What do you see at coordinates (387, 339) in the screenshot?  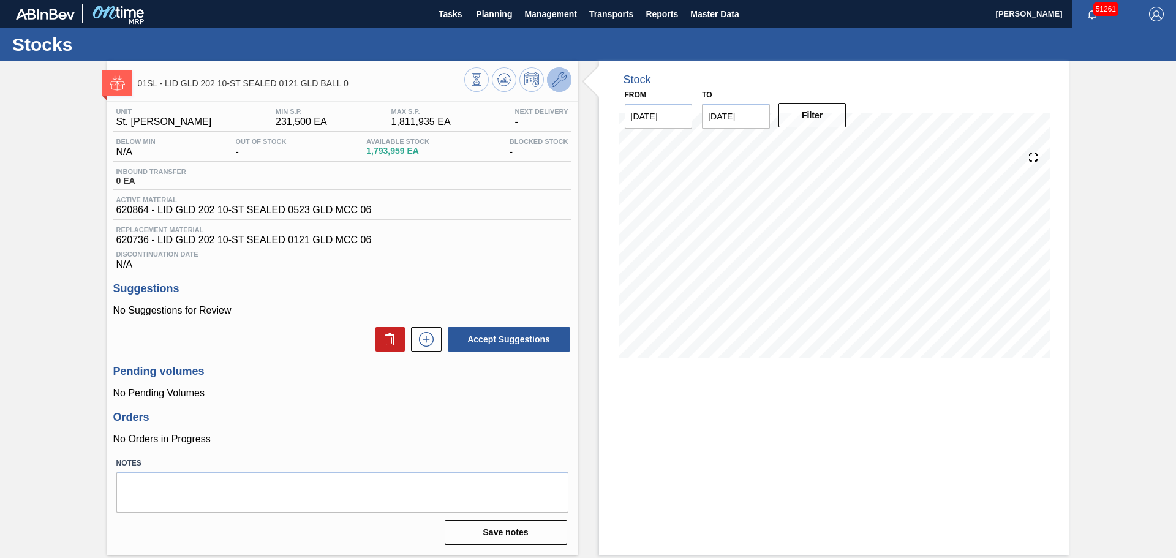 I see `div: Delete Suggestions` at bounding box center [387, 339].